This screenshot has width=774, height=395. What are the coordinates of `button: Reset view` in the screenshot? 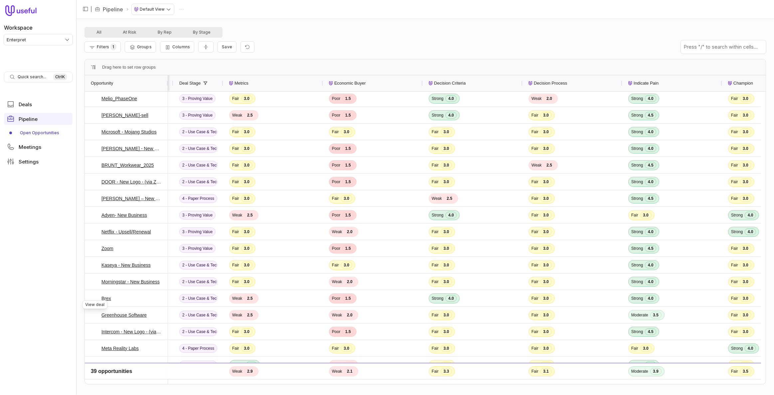 It's located at (248, 47).